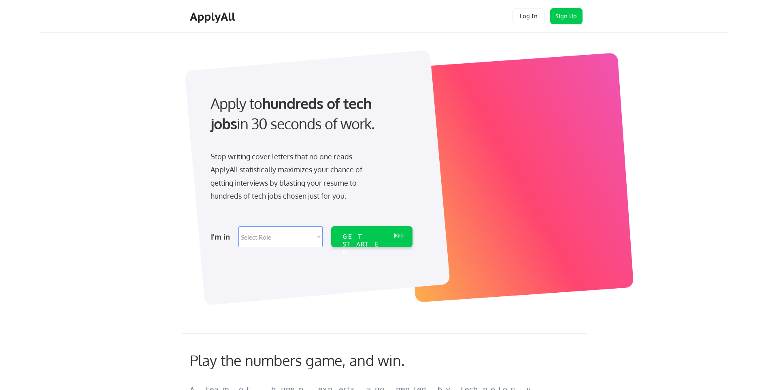  I want to click on button: Sign Up, so click(566, 16).